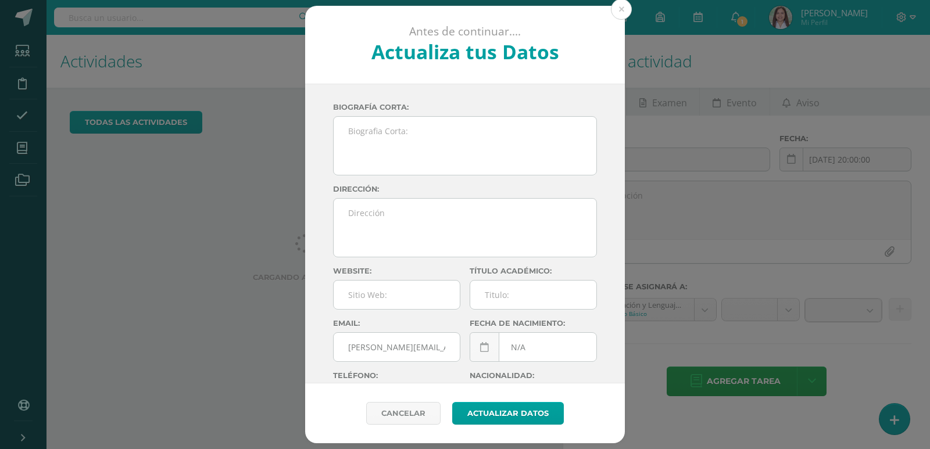 This screenshot has height=449, width=930. Describe the element at coordinates (396, 376) in the screenshot. I see `label: Teléfono:` at that location.